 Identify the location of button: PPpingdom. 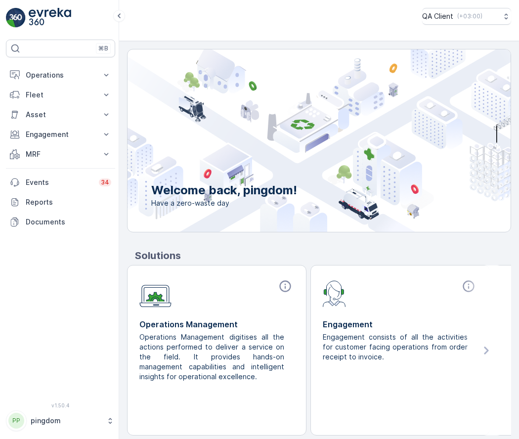
(60, 420).